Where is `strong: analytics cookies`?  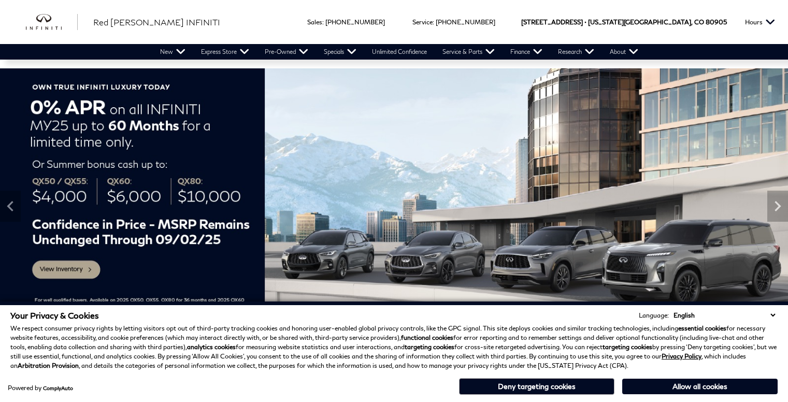
strong: analytics cookies is located at coordinates (211, 346).